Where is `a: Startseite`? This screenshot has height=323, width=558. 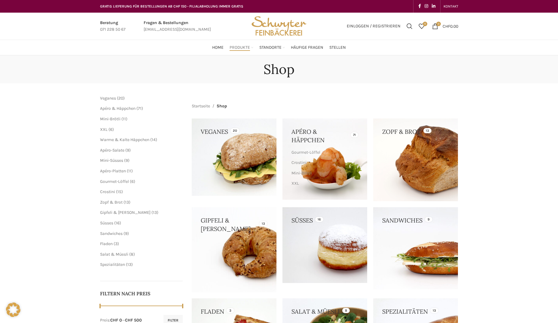 a: Startseite is located at coordinates (201, 106).